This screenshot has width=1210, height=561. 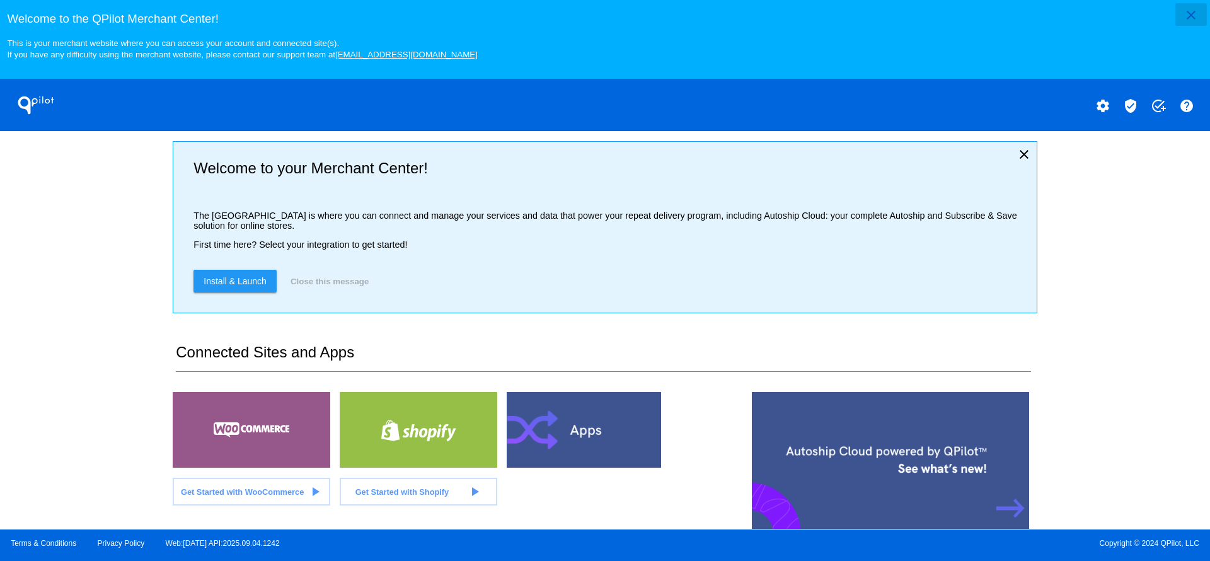 I want to click on a: Get Started with Shopify, so click(x=419, y=492).